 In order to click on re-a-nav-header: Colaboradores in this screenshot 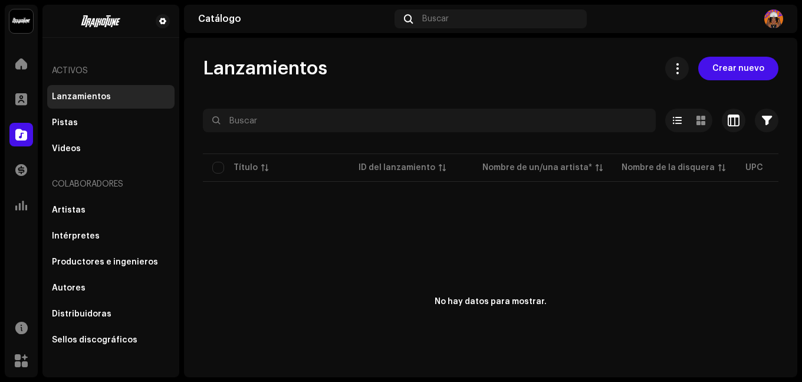, I will do `click(111, 184)`.